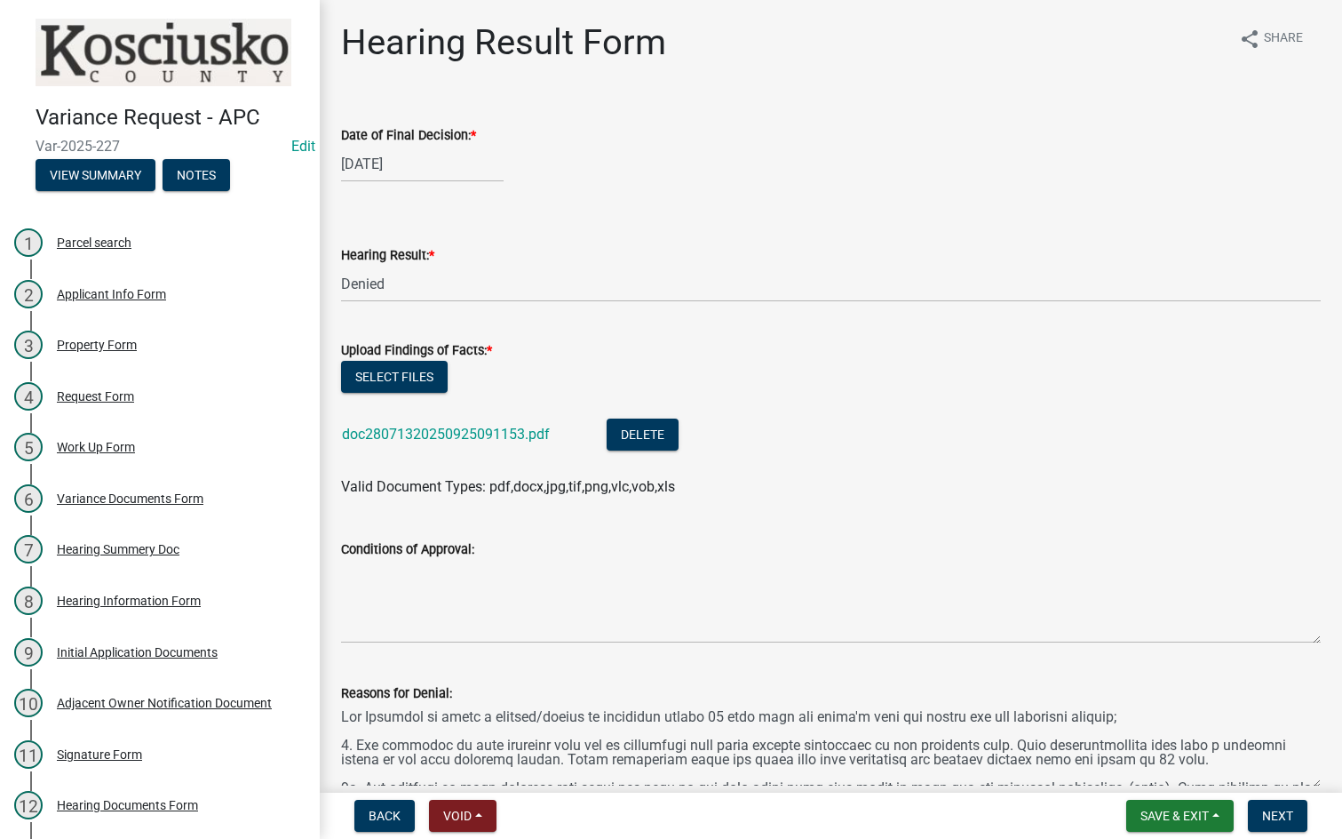 The image size is (1342, 839). Describe the element at coordinates (137, 652) in the screenshot. I see `div: Initial Application Documents` at that location.